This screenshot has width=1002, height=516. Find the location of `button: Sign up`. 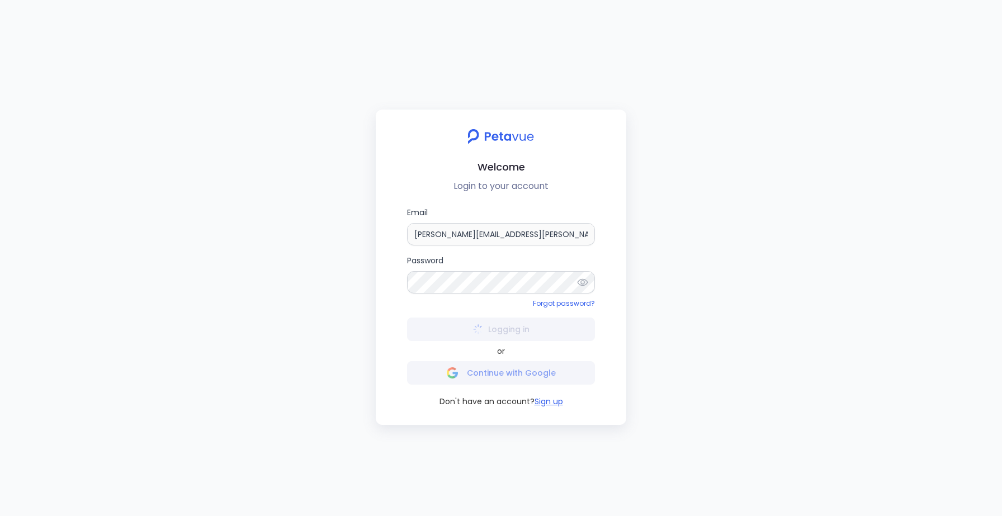

button: Sign up is located at coordinates (549, 402).